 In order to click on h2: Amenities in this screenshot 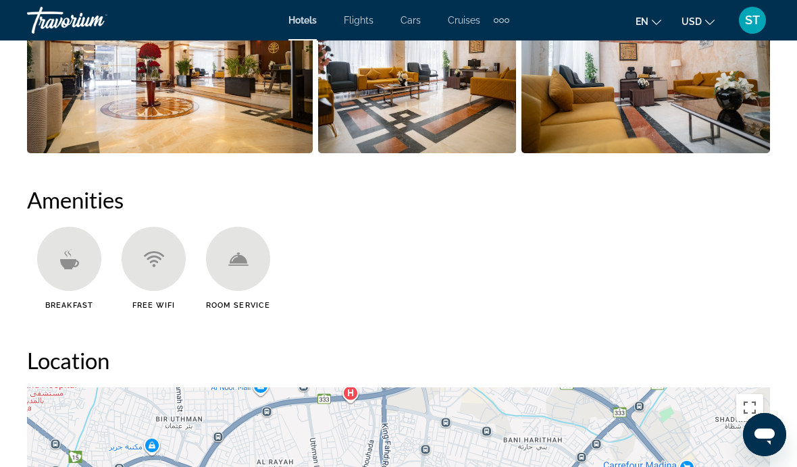, I will do `click(398, 200)`.